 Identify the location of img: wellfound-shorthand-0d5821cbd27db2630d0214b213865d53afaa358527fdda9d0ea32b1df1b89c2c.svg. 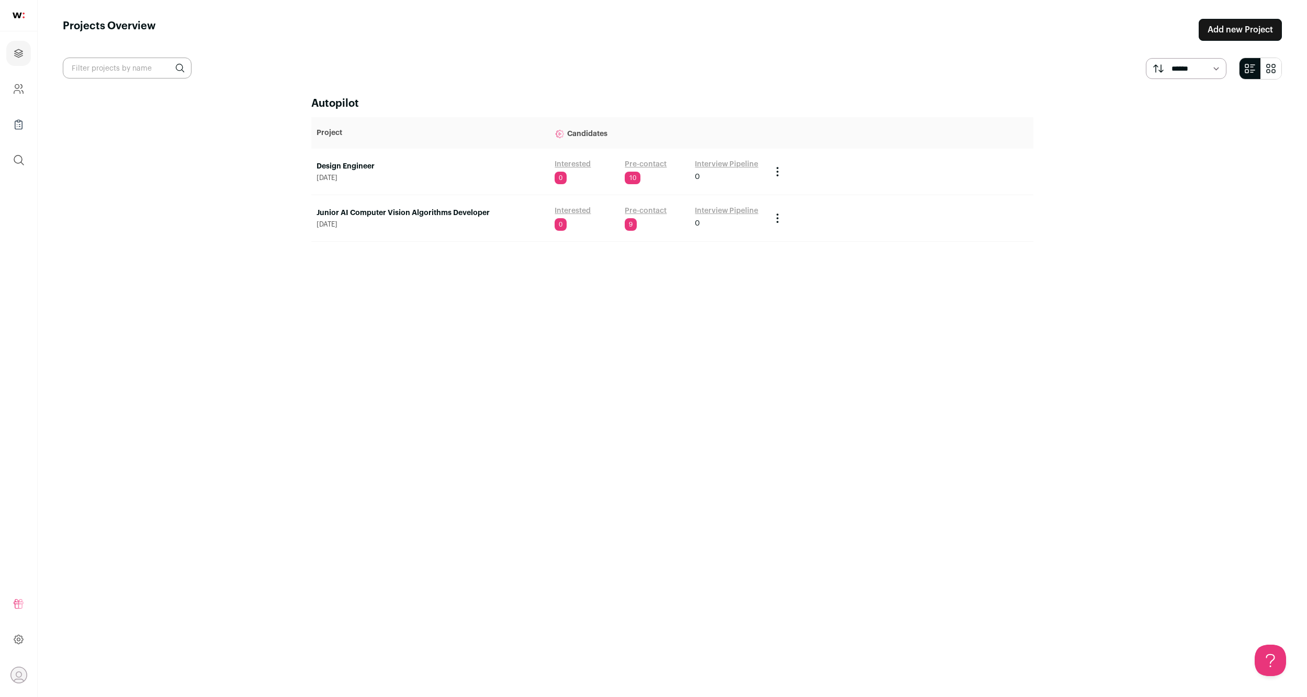
(18, 15).